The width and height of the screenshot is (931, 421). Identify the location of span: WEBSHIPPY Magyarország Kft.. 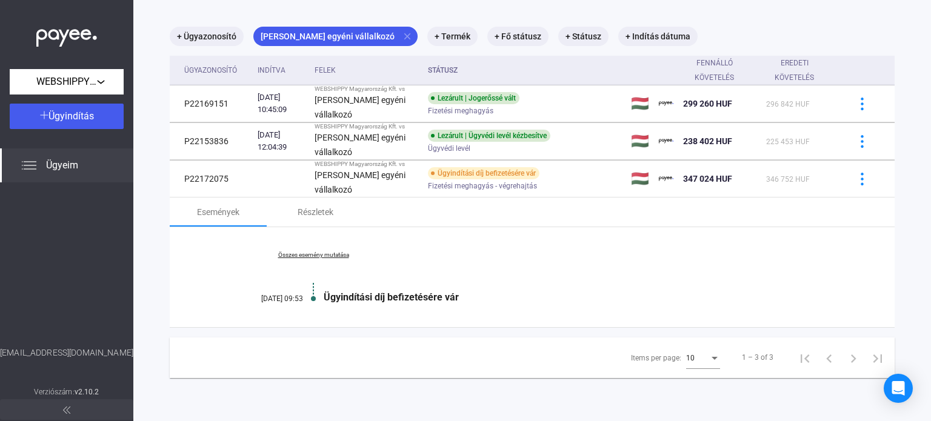
(67, 82).